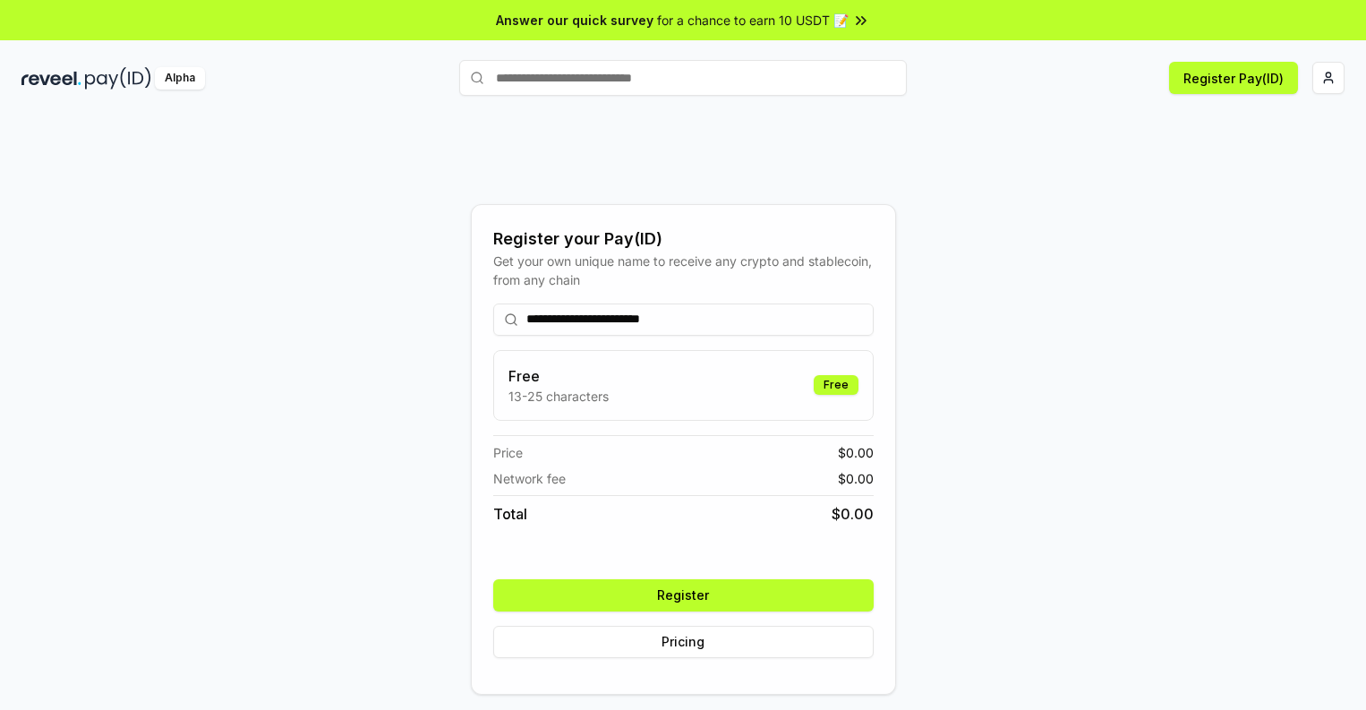  I want to click on span: Answer our quick survey, so click(575, 20).